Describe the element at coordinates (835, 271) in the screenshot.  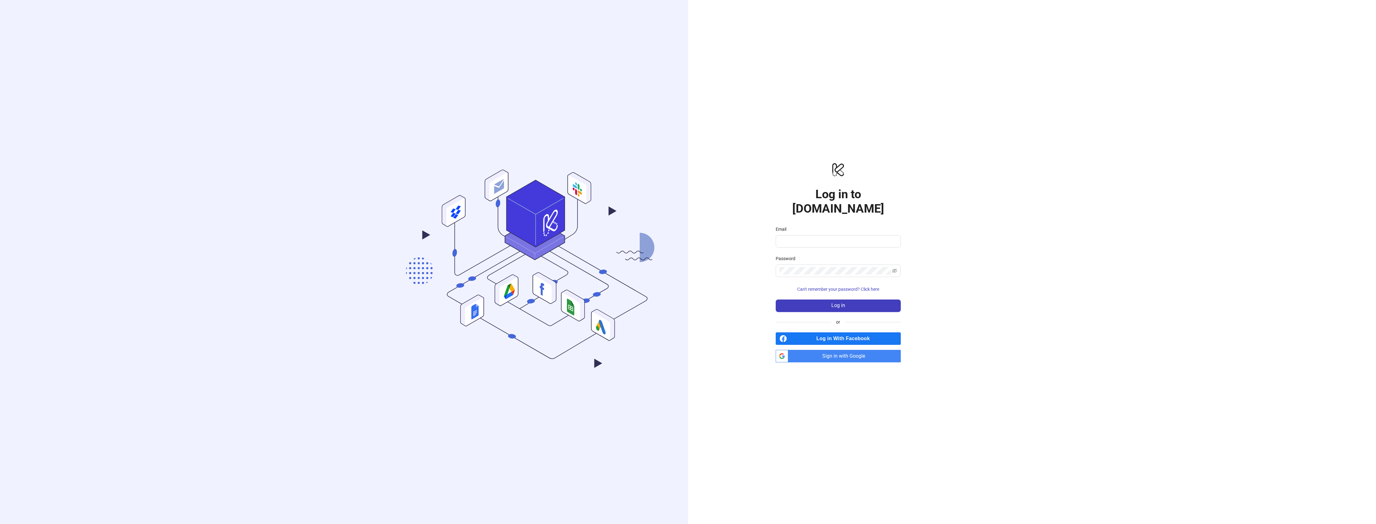
I see `input: Password` at that location.